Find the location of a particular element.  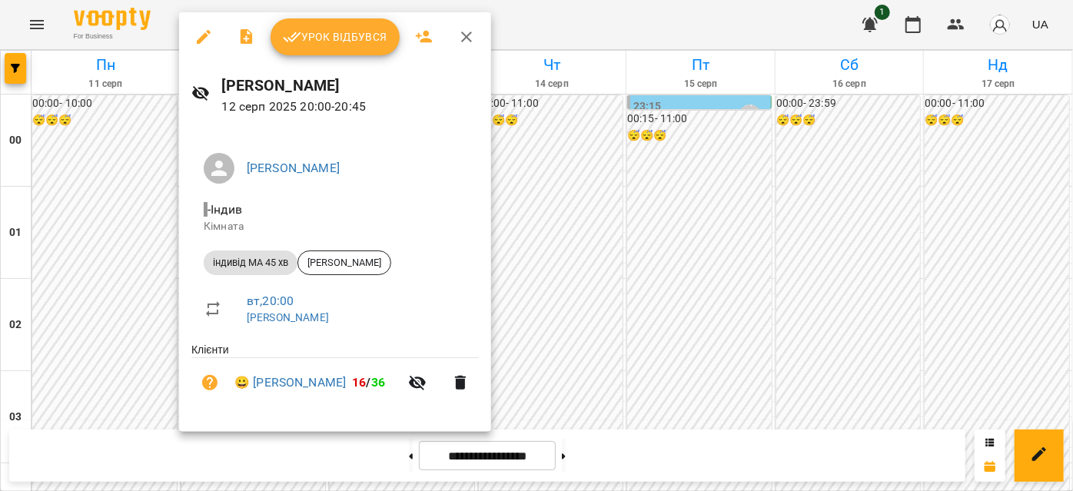

p: 12 серп 2025 20:00 - 20:45 is located at coordinates (351, 107).